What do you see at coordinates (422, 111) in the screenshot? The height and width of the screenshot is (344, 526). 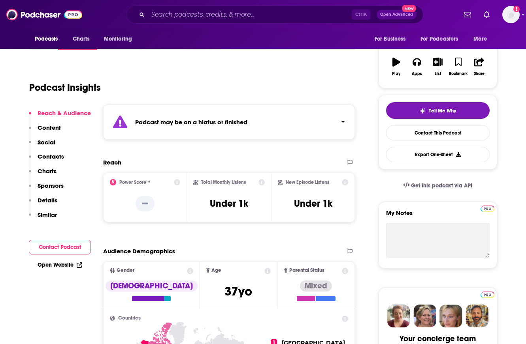 I see `img: tell me why sparkle` at bounding box center [422, 111].